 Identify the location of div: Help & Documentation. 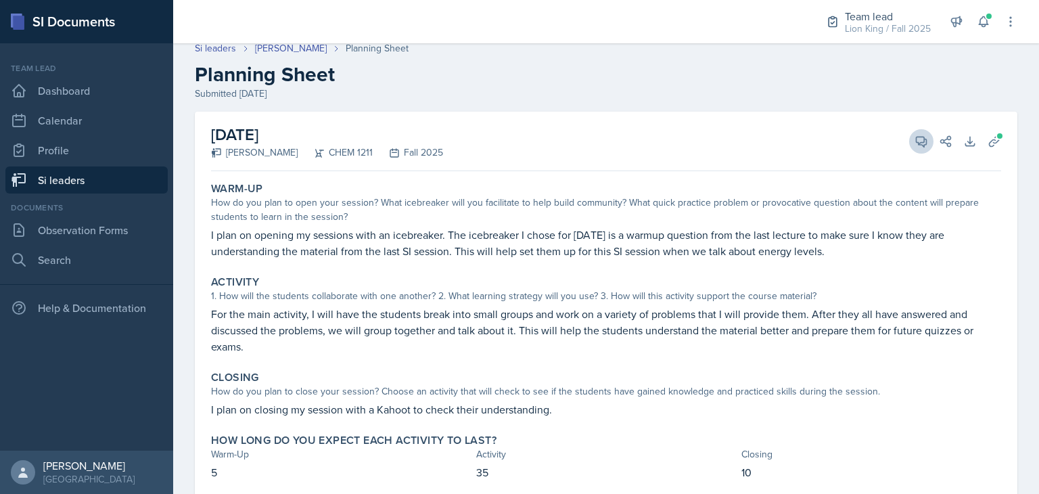
(87, 308).